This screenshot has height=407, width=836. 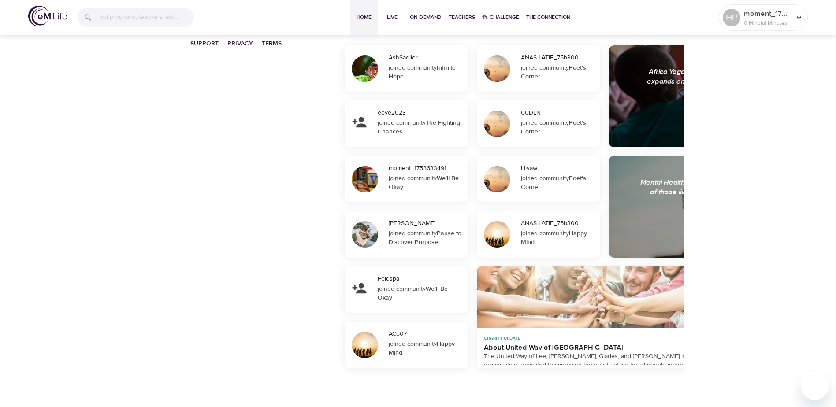 What do you see at coordinates (422, 72) in the screenshot?
I see `strong: Infinite Hope` at bounding box center [422, 72].